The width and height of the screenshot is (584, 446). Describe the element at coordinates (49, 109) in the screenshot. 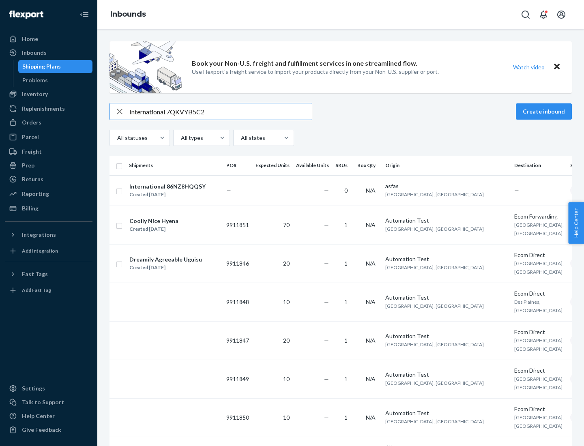

I see `a: Replenishments` at that location.